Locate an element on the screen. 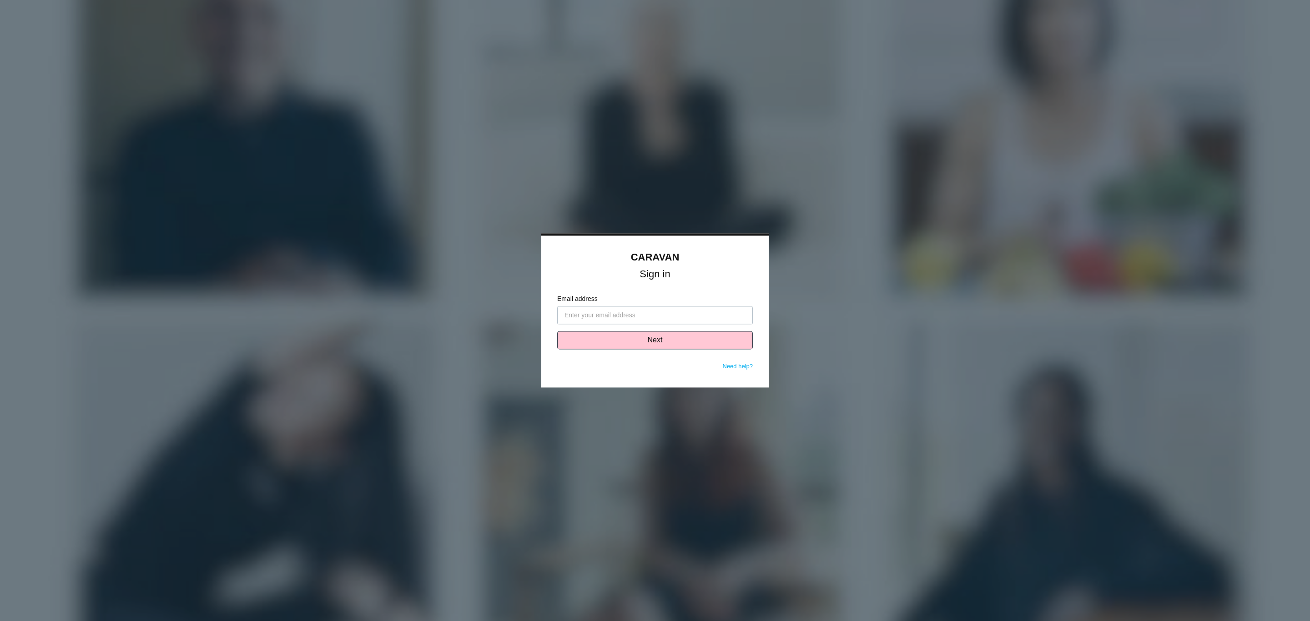  button: Next is located at coordinates (655, 341).